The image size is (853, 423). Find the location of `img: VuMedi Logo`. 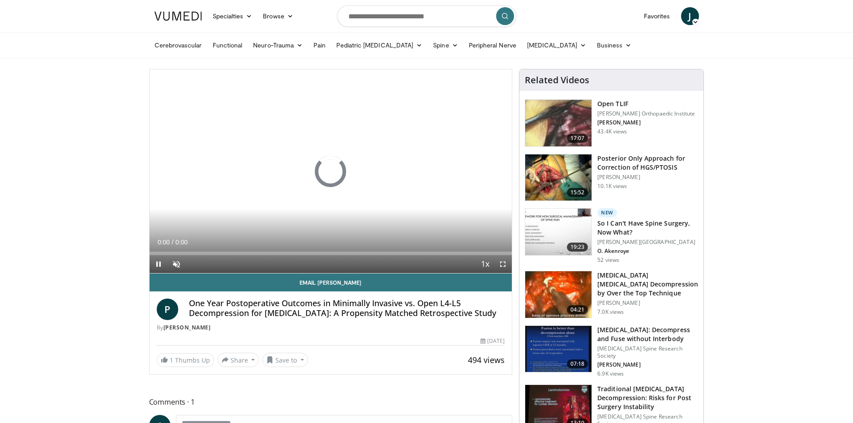

img: VuMedi Logo is located at coordinates (178, 16).